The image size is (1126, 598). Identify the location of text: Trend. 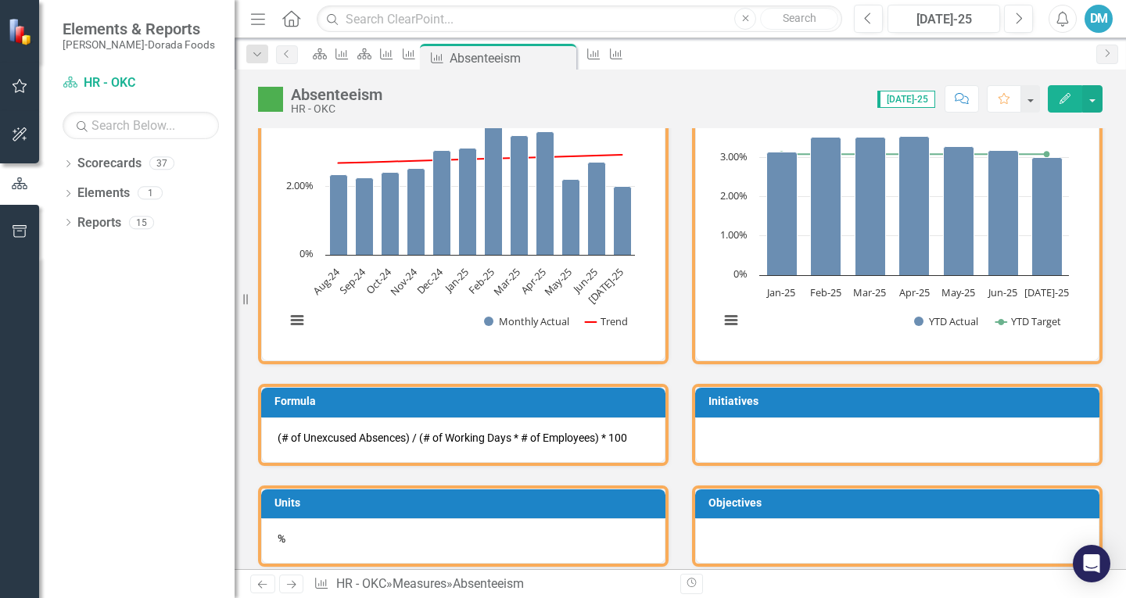
(614, 321).